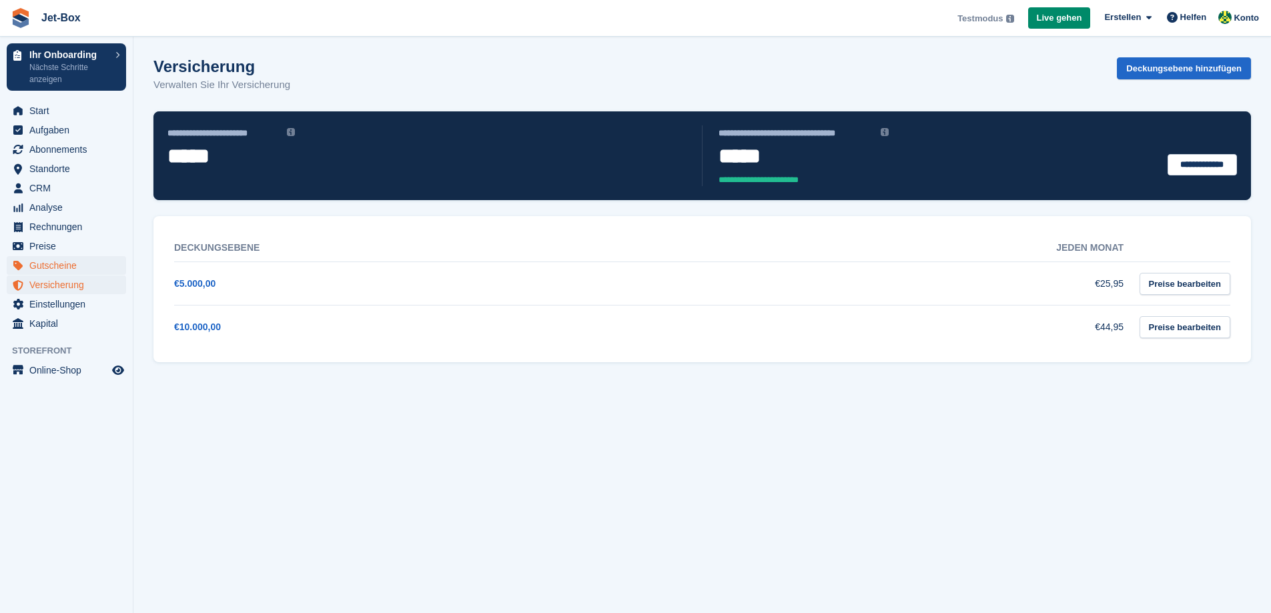  What do you see at coordinates (222, 66) in the screenshot?
I see `h1: Versicherung` at bounding box center [222, 66].